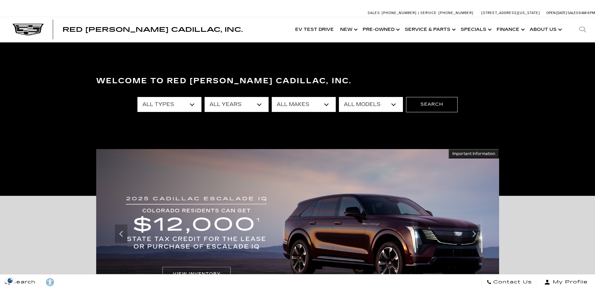  What do you see at coordinates (169, 105) in the screenshot?
I see `select: Filter by type` at bounding box center [169, 105].